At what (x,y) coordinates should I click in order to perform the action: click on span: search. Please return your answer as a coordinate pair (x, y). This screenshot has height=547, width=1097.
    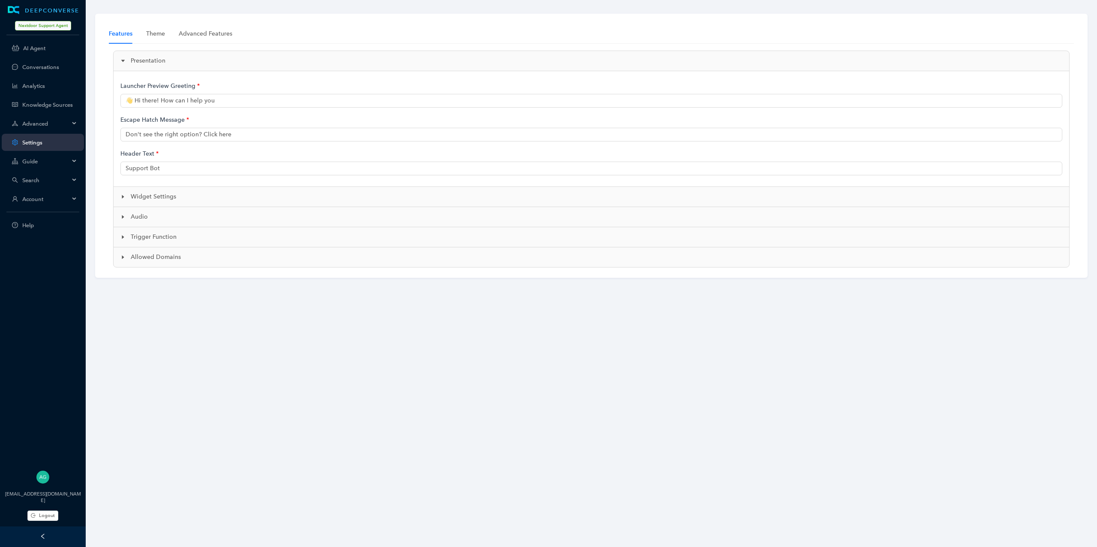
    Looking at the image, I should click on (15, 180).